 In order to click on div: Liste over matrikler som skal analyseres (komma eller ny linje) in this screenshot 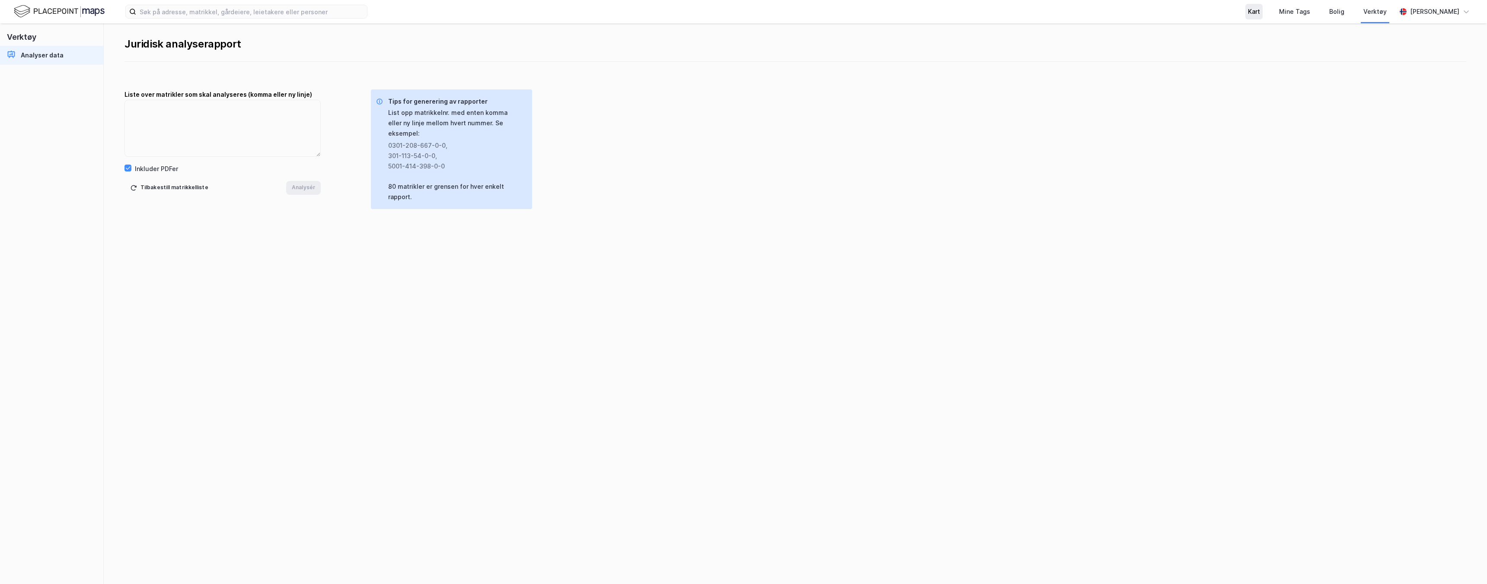, I will do `click(223, 95)`.